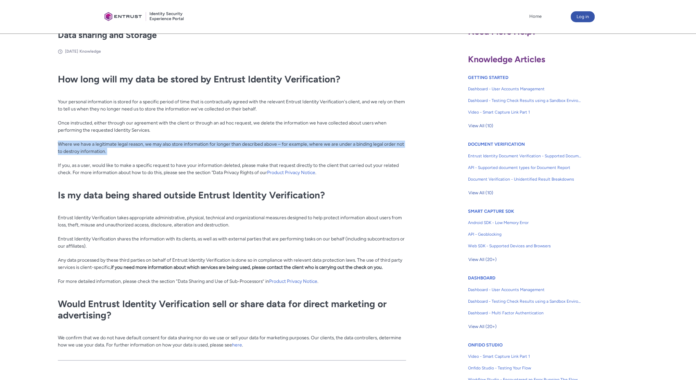 The width and height of the screenshot is (696, 380). Describe the element at coordinates (525, 368) in the screenshot. I see `span: Onfido Studio - Testing Your Flow` at that location.